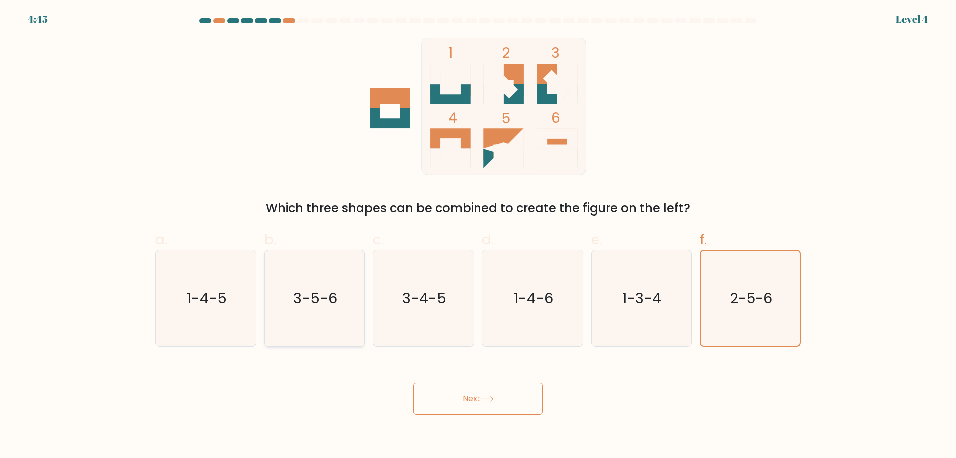 Image resolution: width=956 pixels, height=458 pixels. Describe the element at coordinates (597, 239) in the screenshot. I see `span: e.` at that location.